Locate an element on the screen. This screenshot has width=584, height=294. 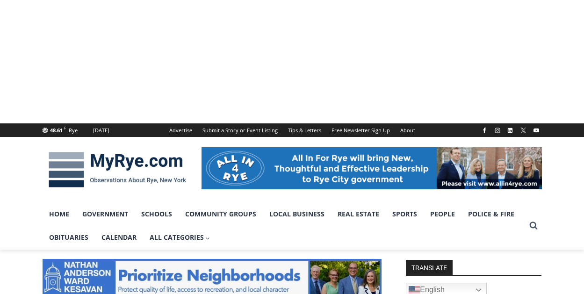
a: Obituaries is located at coordinates (69, 238).